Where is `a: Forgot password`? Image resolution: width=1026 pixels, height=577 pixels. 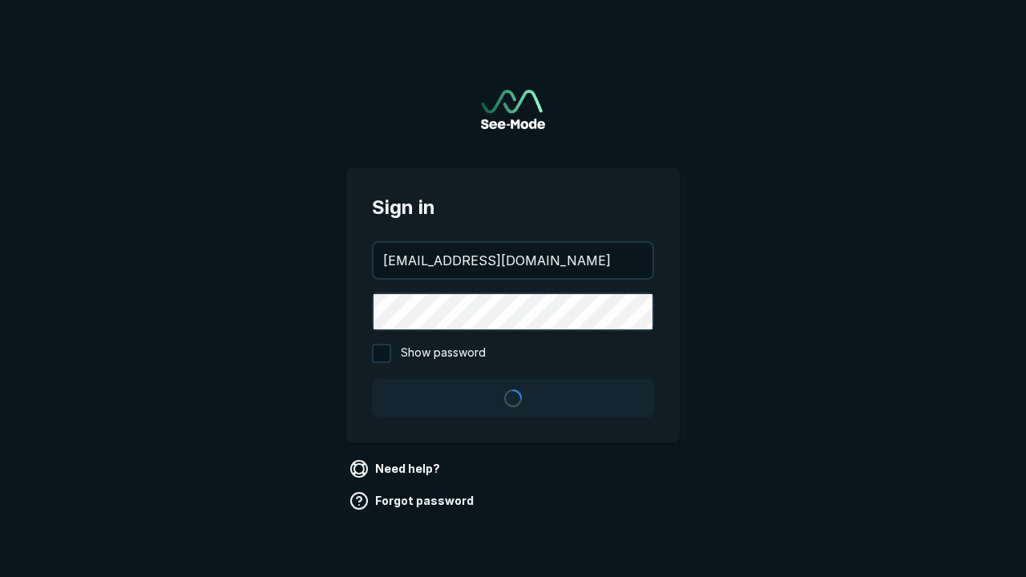
a: Forgot password is located at coordinates (413, 501).